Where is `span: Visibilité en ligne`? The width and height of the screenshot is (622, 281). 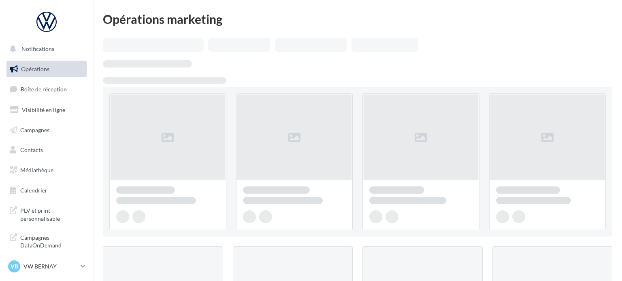 span: Visibilité en ligne is located at coordinates (43, 110).